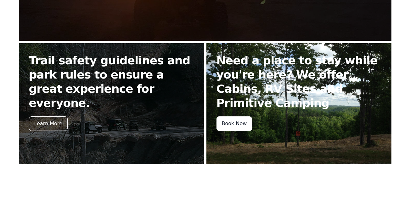  What do you see at coordinates (299, 104) in the screenshot?
I see `a: Need a place to stay while you're here? We offer Cabins, RV Sites and Primitive Camping Book Now` at bounding box center [299, 104].